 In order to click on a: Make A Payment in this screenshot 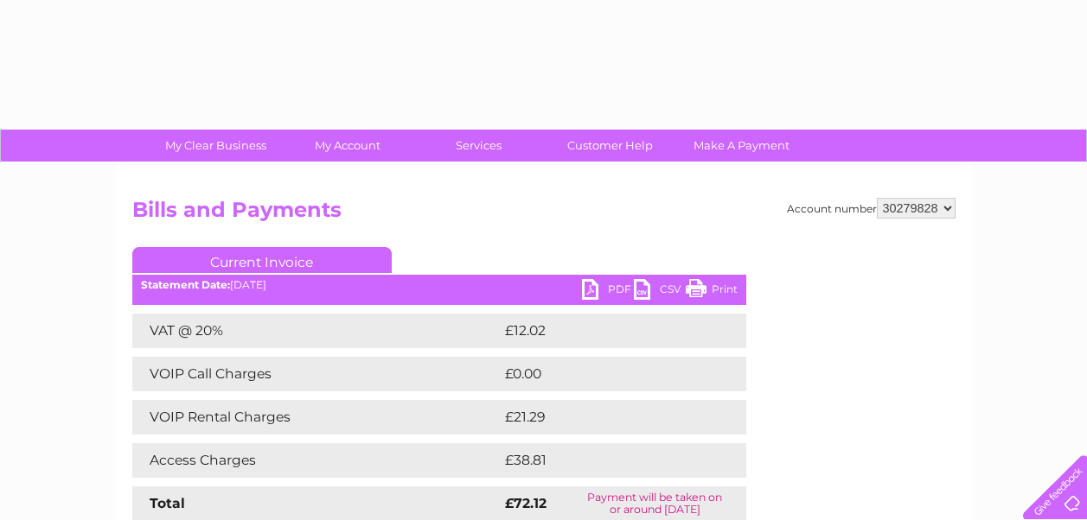, I will do `click(741, 145)`.